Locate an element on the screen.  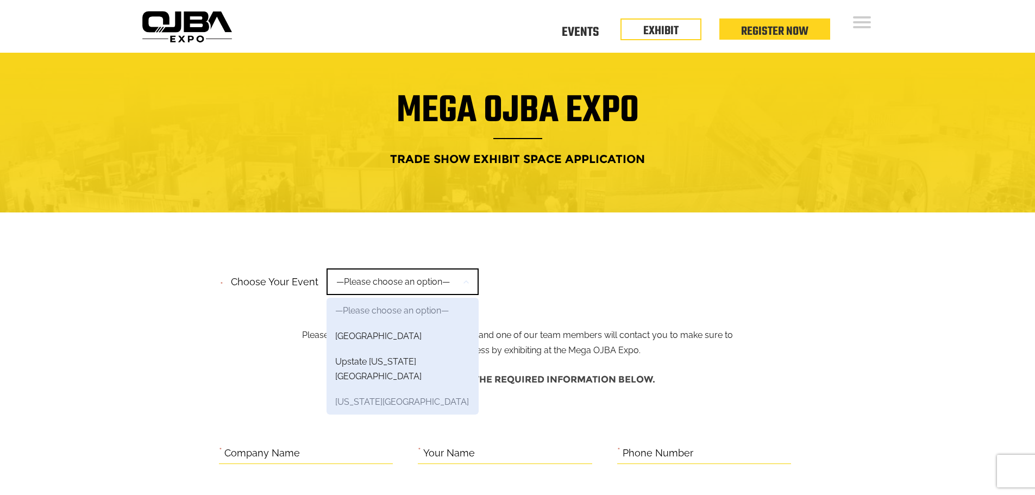
h4: Trade Show Exhibit Space Application is located at coordinates (518, 159).